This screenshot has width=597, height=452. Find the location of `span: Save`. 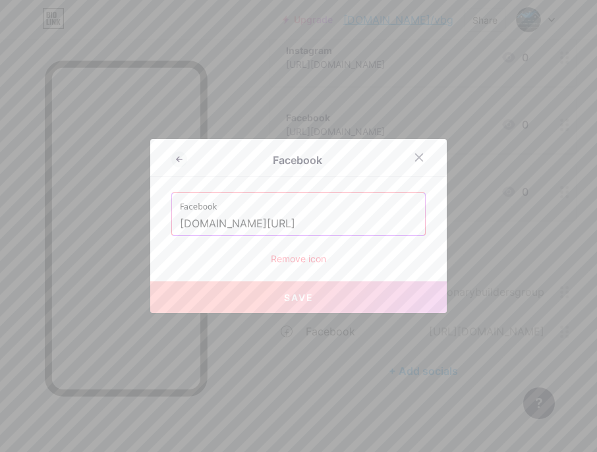

span: Save is located at coordinates (298, 297).